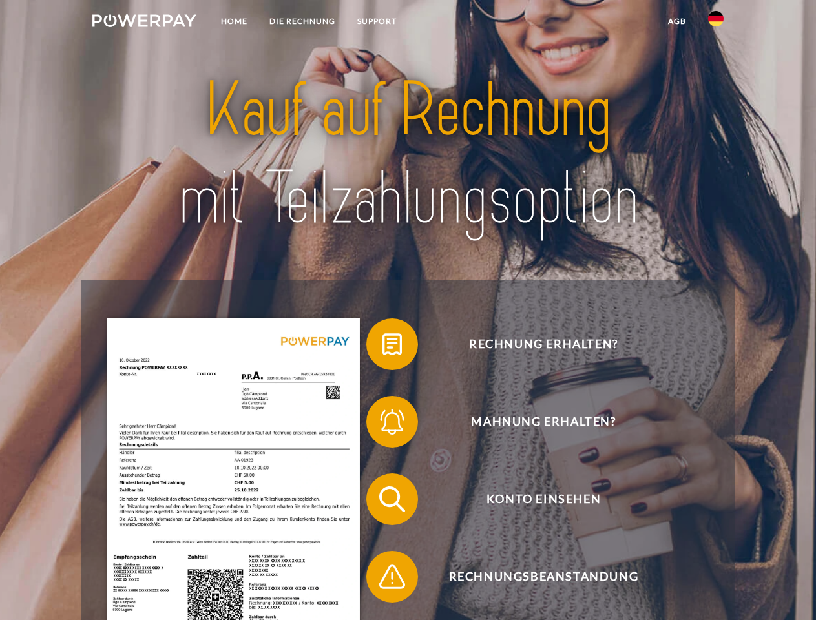 The image size is (816, 620). I want to click on span: Rechnungsbeanstandung, so click(544, 577).